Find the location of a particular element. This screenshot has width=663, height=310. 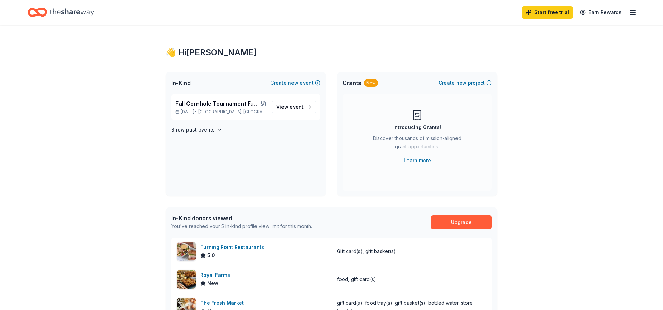

a: Home is located at coordinates (61, 12).